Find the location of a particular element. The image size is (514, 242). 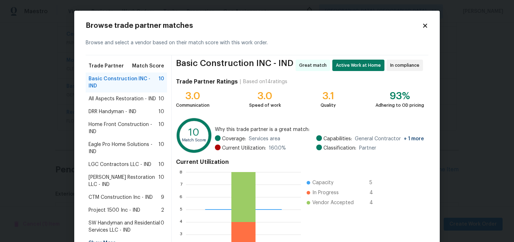

span: SW Handyman and Residential Services LLC - IND is located at coordinates (124, 226).